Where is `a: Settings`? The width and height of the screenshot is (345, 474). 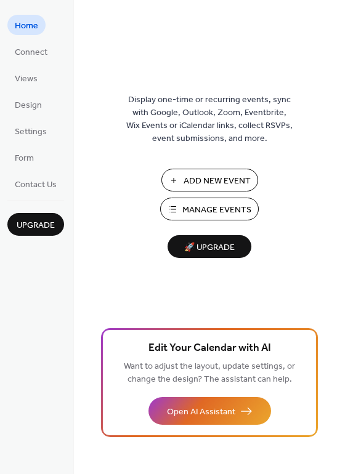 a: Settings is located at coordinates (31, 130).